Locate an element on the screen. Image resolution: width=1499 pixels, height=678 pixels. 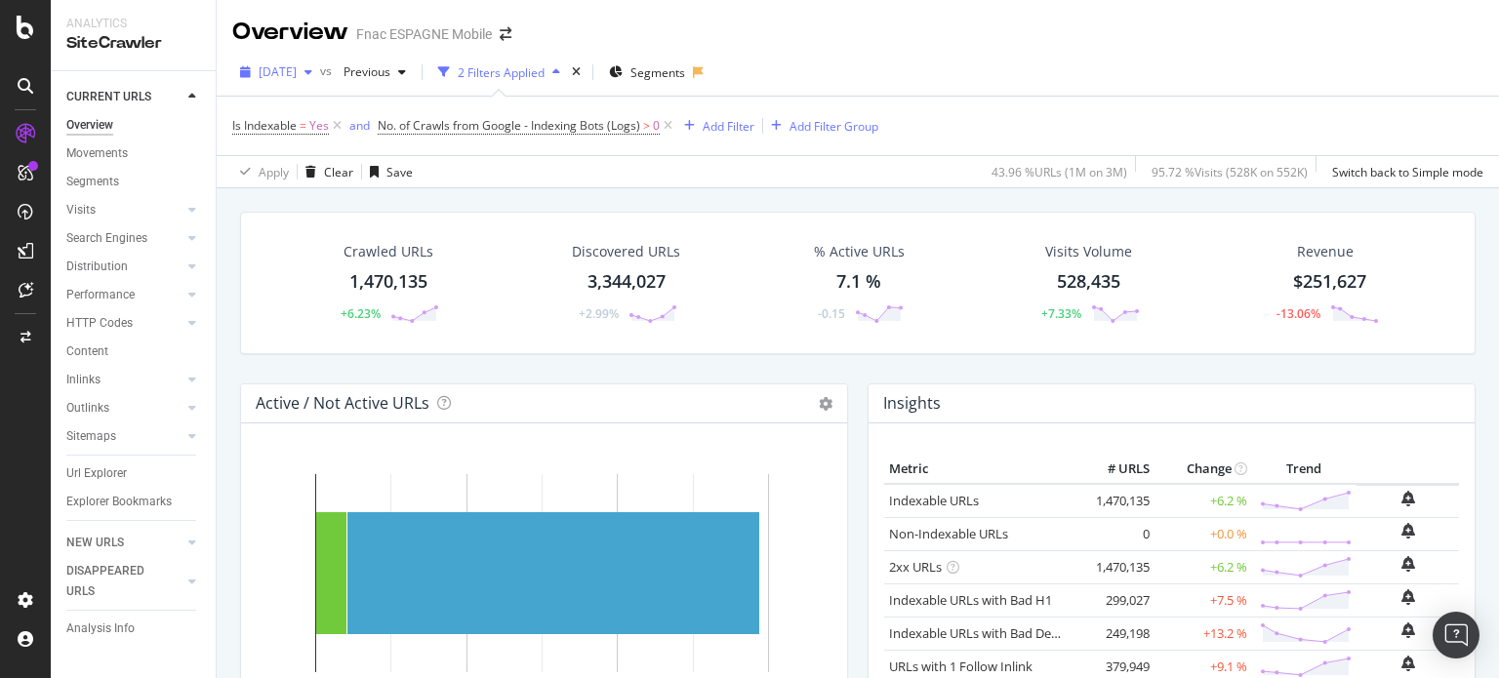
div: 3,344,027 is located at coordinates (627, 282).